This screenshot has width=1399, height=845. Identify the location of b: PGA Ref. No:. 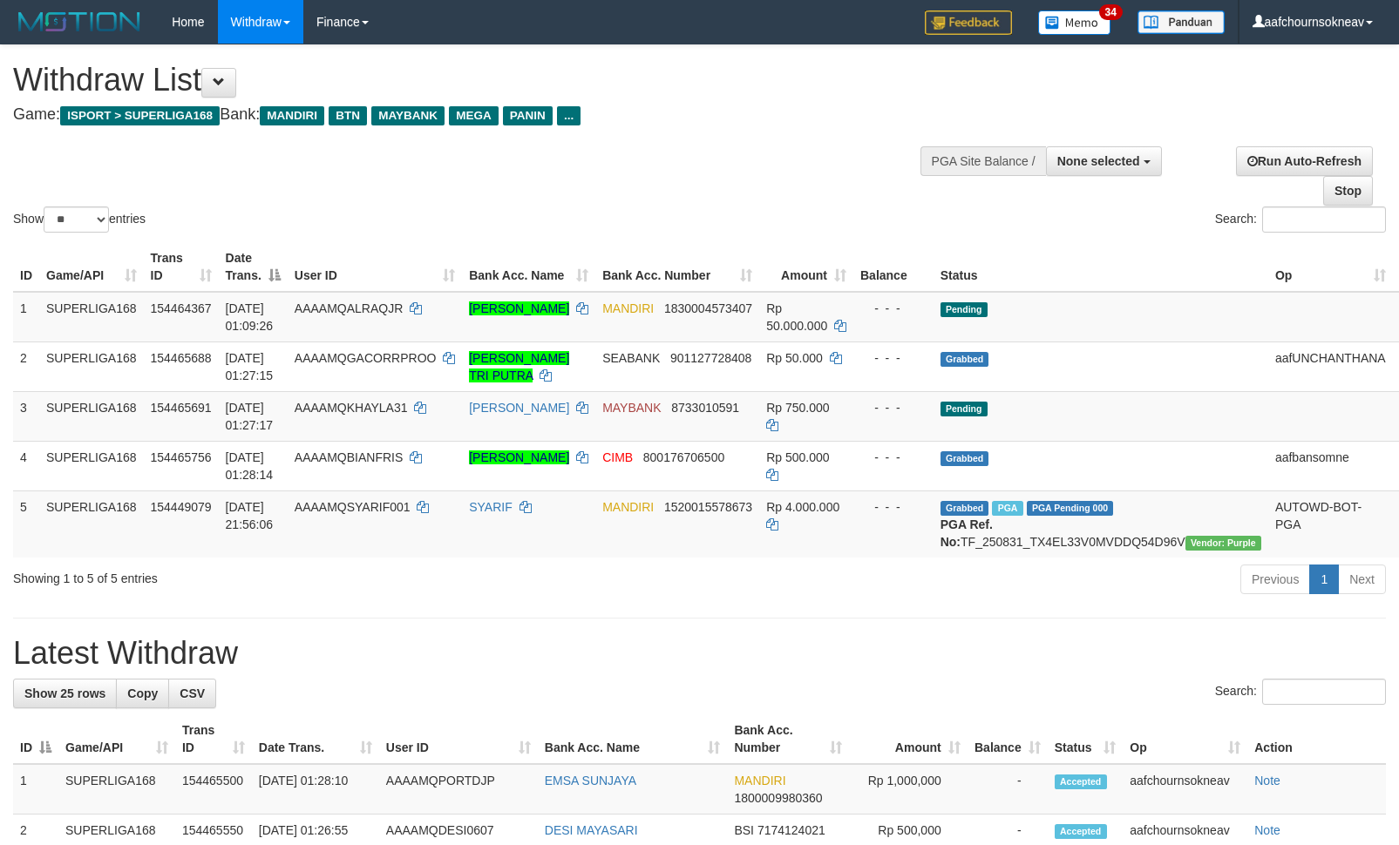
(966, 533).